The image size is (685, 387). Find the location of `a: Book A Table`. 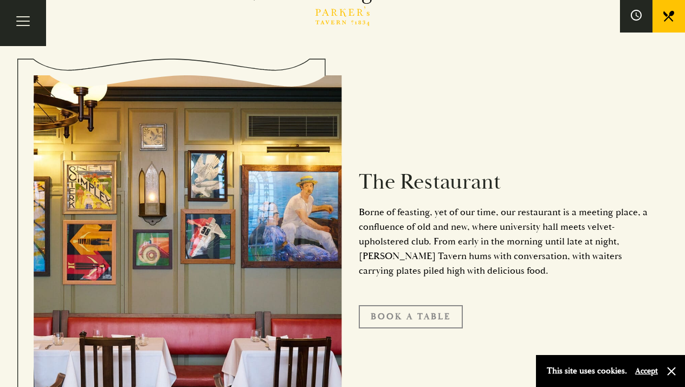

a: Book A Table is located at coordinates (411, 317).